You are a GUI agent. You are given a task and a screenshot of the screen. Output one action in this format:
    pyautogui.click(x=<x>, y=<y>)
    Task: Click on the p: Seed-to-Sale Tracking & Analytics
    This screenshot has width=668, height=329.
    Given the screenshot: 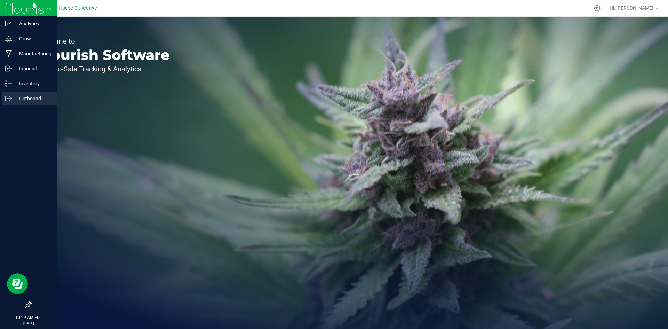 What is the action you would take?
    pyautogui.click(x=104, y=69)
    